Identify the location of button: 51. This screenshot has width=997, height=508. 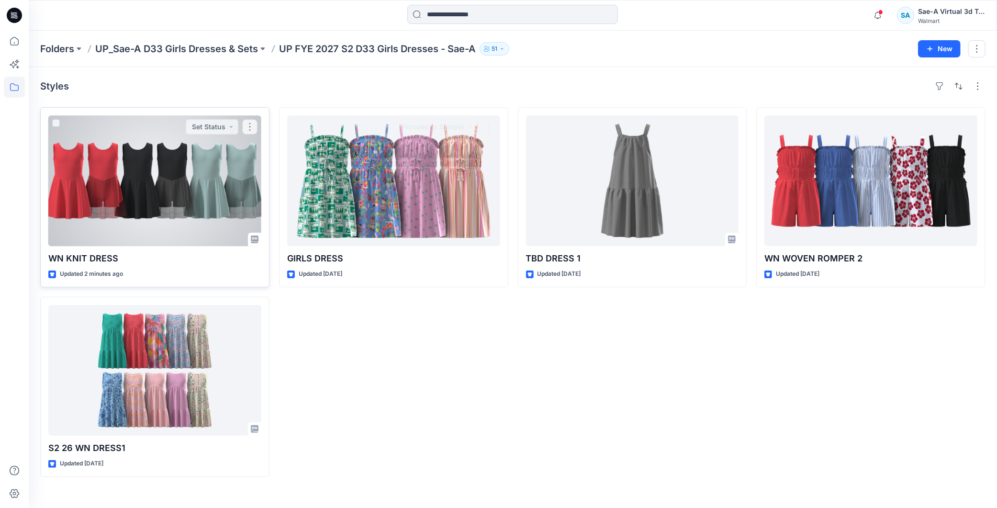
(494, 49).